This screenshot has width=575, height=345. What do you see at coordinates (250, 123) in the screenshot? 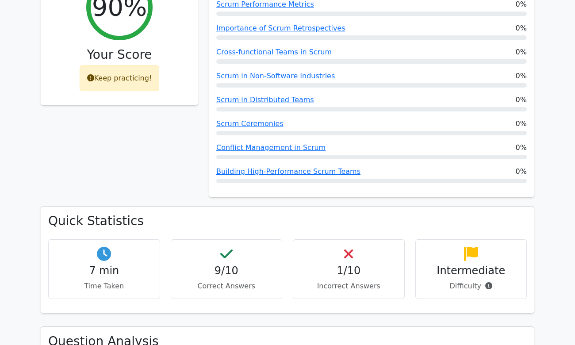
I see `a: Scrum Ceremonies` at bounding box center [250, 123].